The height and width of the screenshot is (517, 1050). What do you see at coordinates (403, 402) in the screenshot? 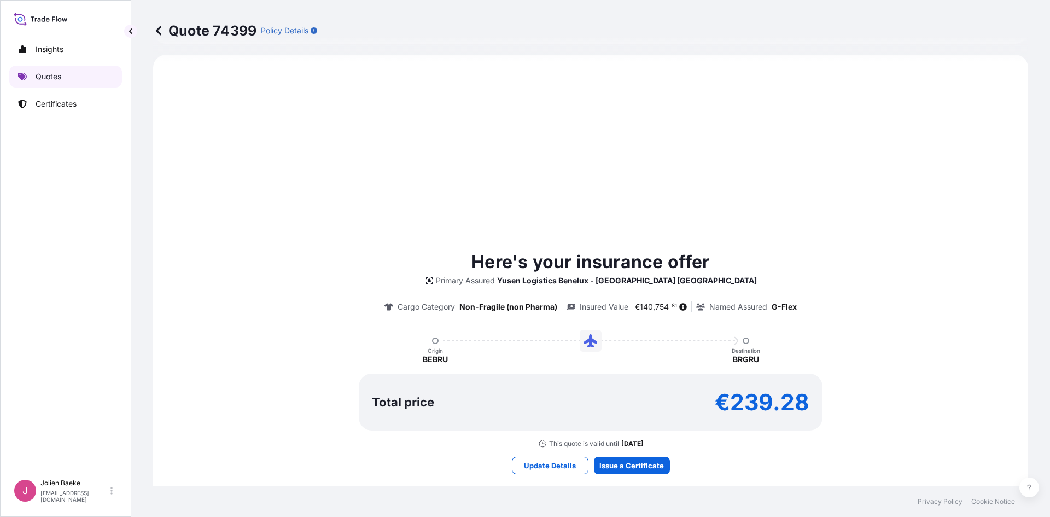
I see `p: Total price` at bounding box center [403, 402].